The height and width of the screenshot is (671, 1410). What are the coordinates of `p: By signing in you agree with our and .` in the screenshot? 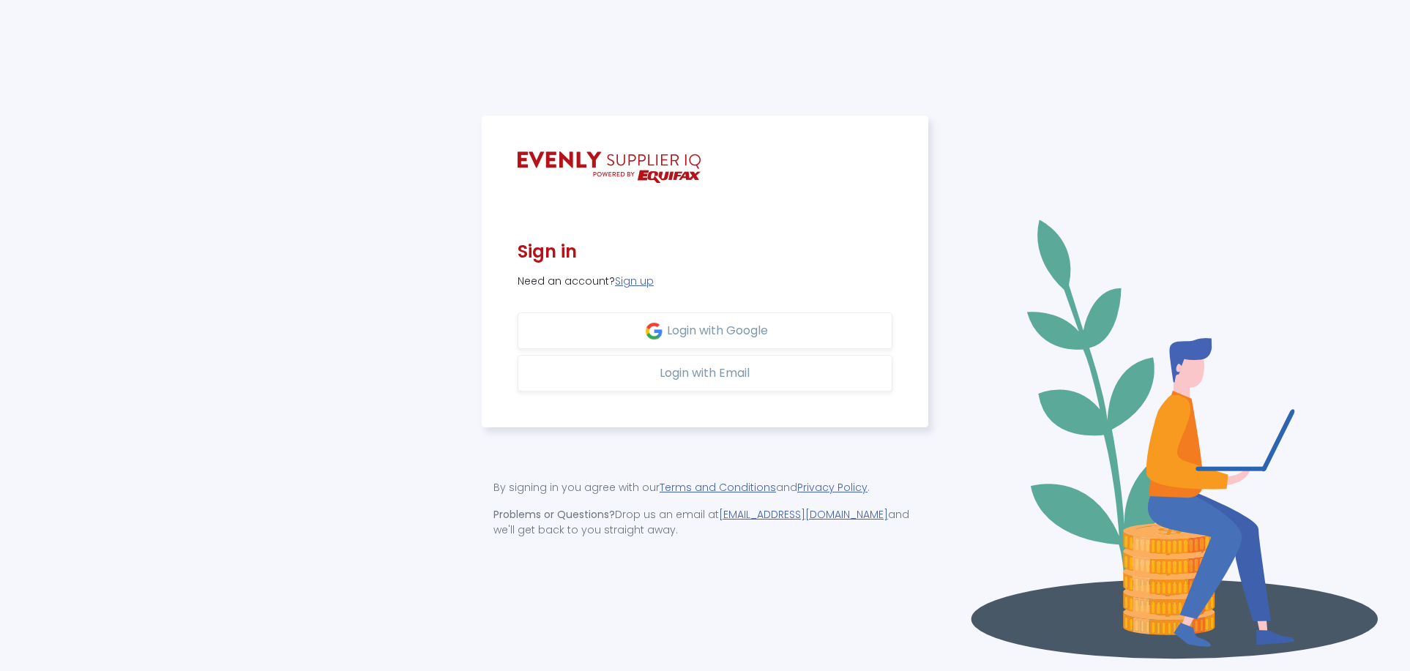 It's located at (705, 487).